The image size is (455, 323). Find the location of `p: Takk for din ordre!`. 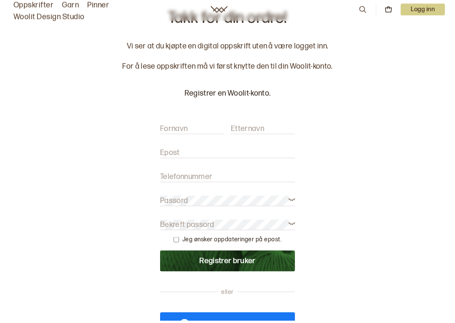

p: Takk for din ordre! is located at coordinates (228, 20).